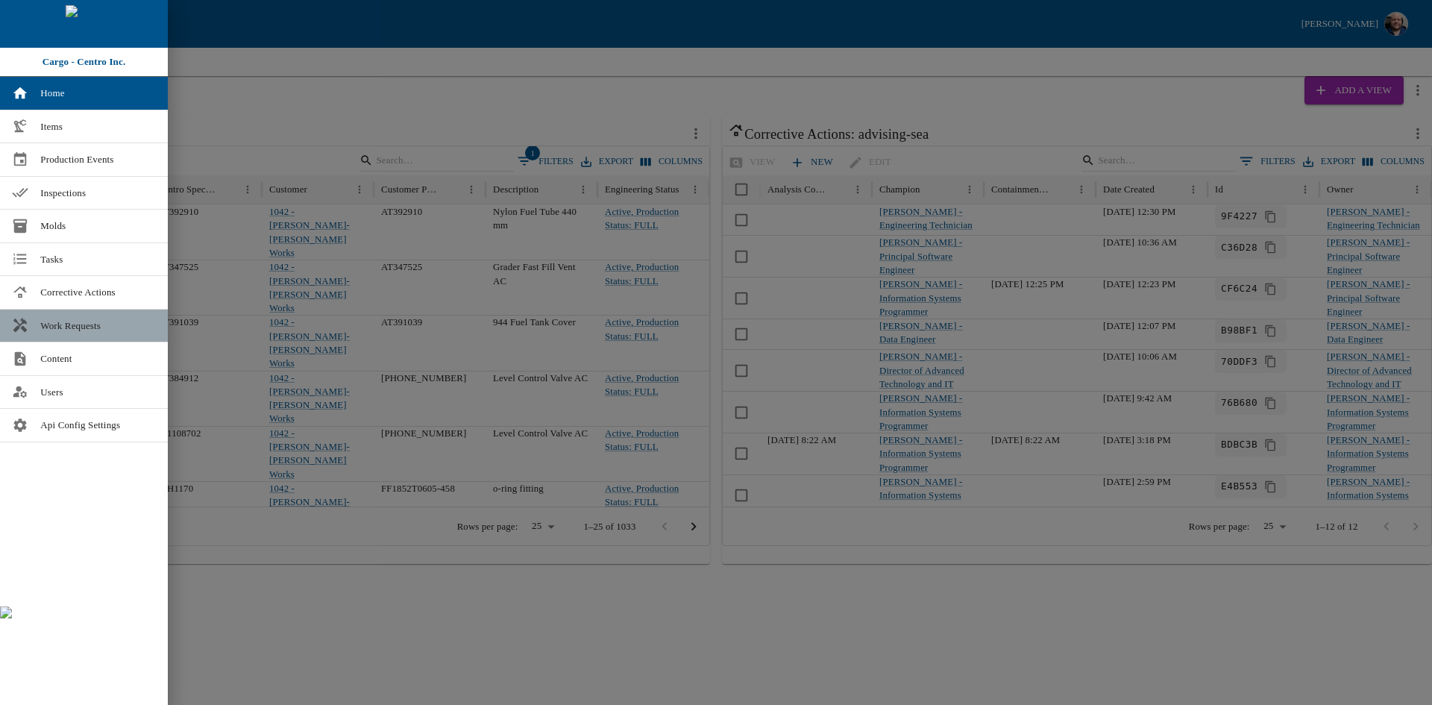 This screenshot has width=1432, height=705. What do you see at coordinates (98, 127) in the screenshot?
I see `span: Items` at bounding box center [98, 127].